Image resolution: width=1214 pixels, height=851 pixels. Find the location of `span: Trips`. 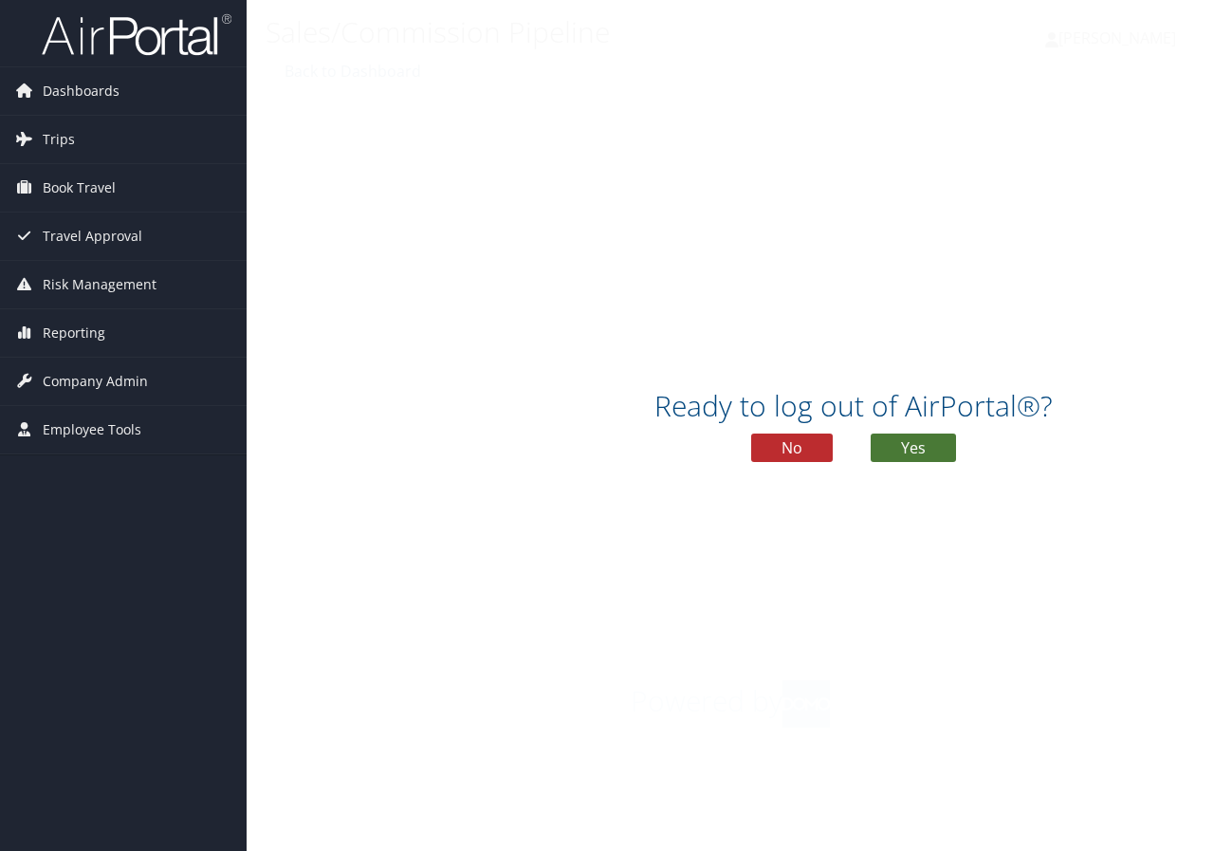

span: Trips is located at coordinates (59, 139).